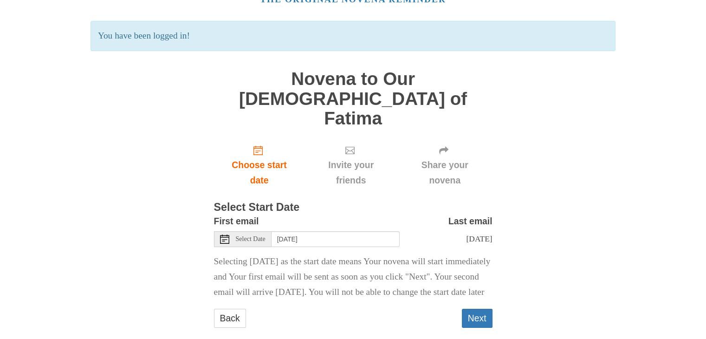  What do you see at coordinates (251, 239) in the screenshot?
I see `span: Select Date` at bounding box center [251, 239].